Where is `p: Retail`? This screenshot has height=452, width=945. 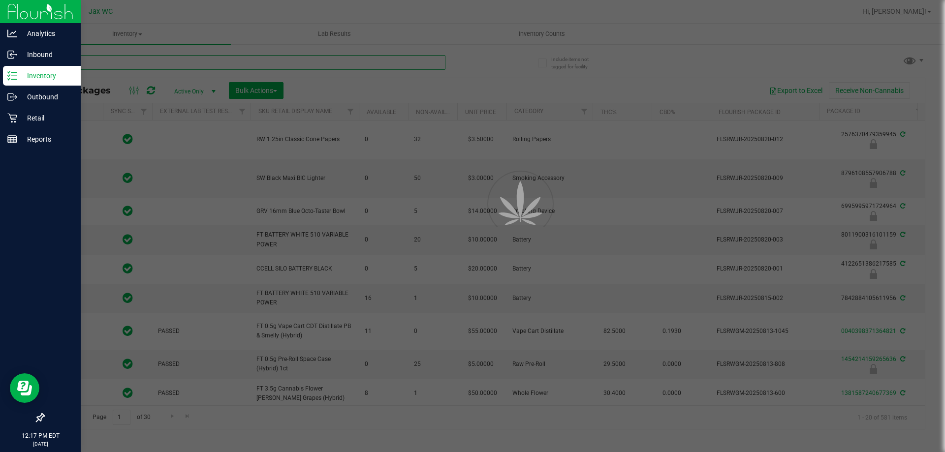
p: Retail is located at coordinates (47, 118).